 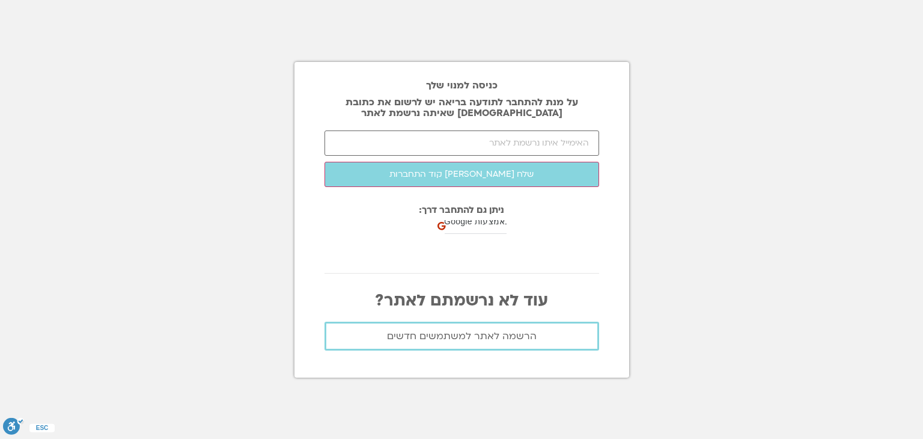 What do you see at coordinates (489, 221) in the screenshot?
I see `span: כניסה באמצעות Google` at bounding box center [489, 221].